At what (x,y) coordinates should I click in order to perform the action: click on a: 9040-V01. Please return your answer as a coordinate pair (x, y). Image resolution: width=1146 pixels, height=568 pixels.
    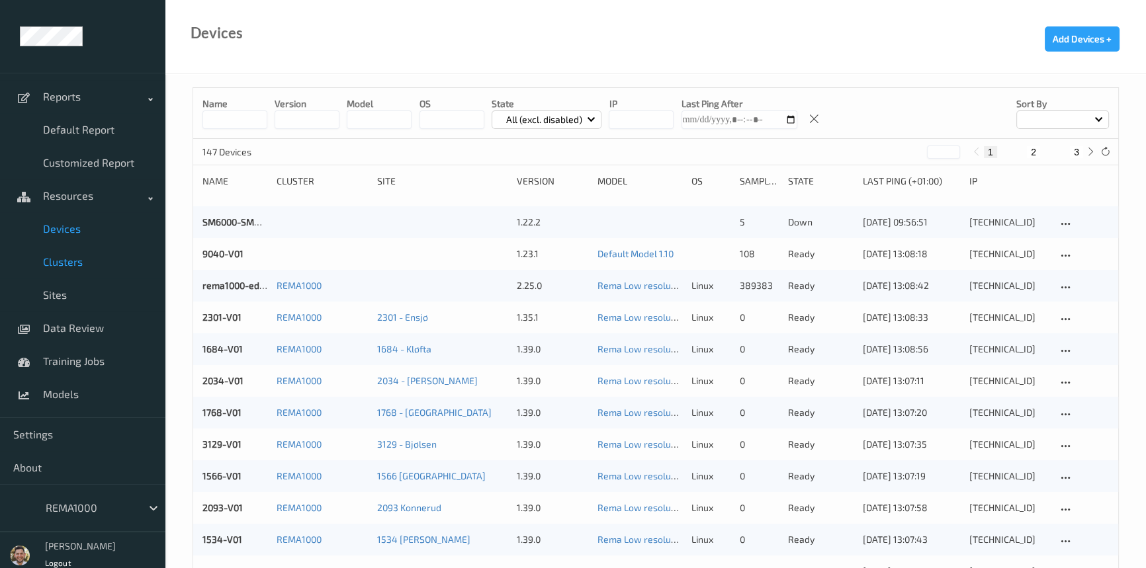
    Looking at the image, I should click on (223, 253).